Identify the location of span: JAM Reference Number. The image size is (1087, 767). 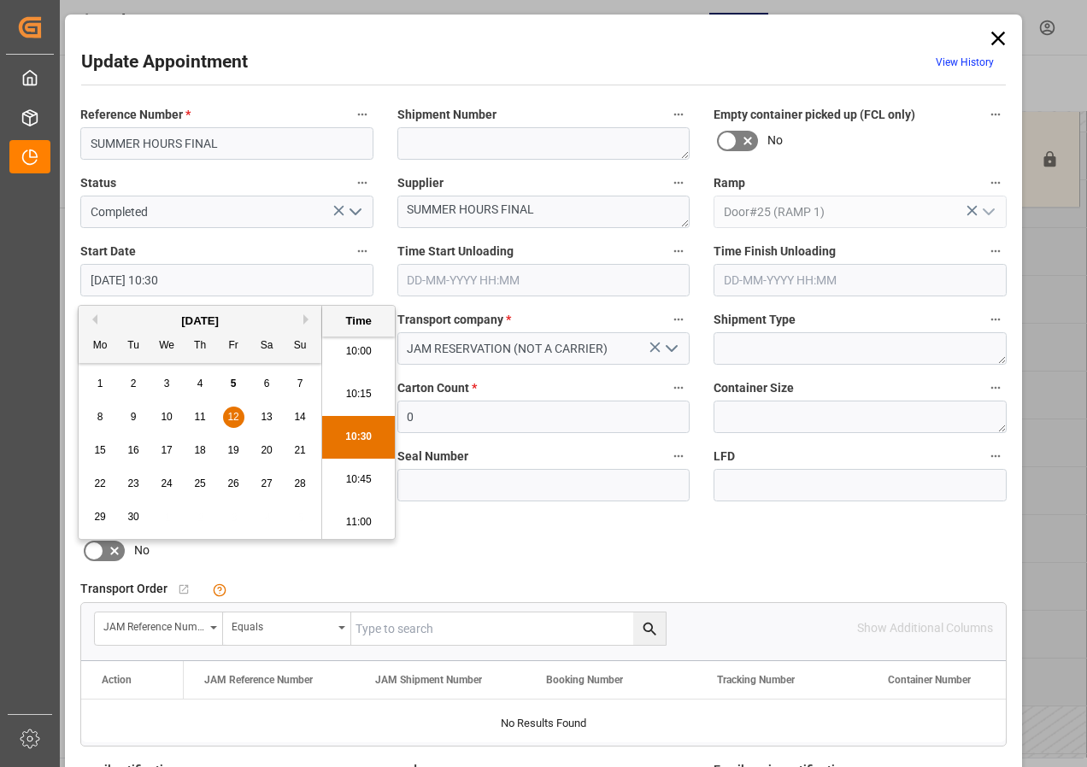
(258, 680).